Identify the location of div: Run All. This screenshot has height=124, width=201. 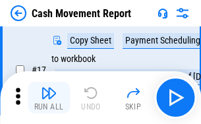
(49, 107).